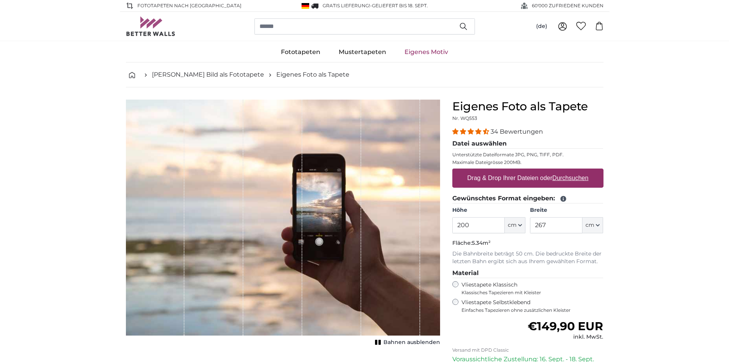 The image size is (729, 362). What do you see at coordinates (528, 162) in the screenshot?
I see `p: Maximale Dateigrösse 200MB.` at bounding box center [528, 162].